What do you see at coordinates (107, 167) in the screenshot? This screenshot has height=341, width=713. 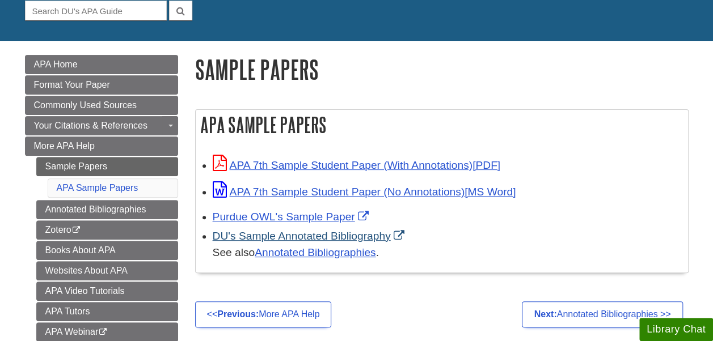 I see `a: Sample Papers` at bounding box center [107, 167].